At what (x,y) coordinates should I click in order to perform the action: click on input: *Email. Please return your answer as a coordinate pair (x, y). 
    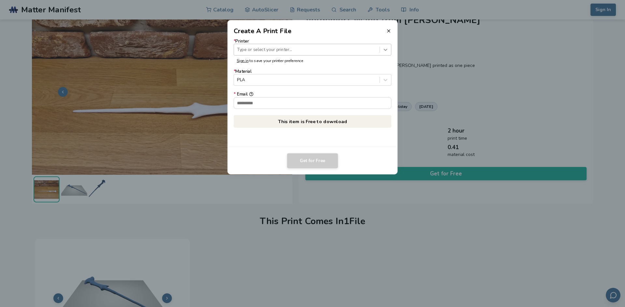
    Looking at the image, I should click on (312, 103).